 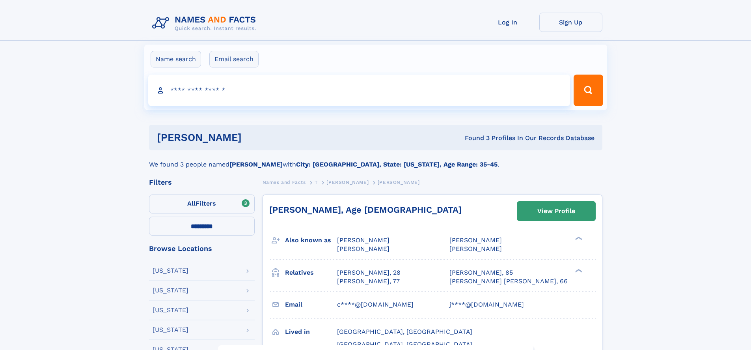 I want to click on button: Search Button, so click(x=588, y=90).